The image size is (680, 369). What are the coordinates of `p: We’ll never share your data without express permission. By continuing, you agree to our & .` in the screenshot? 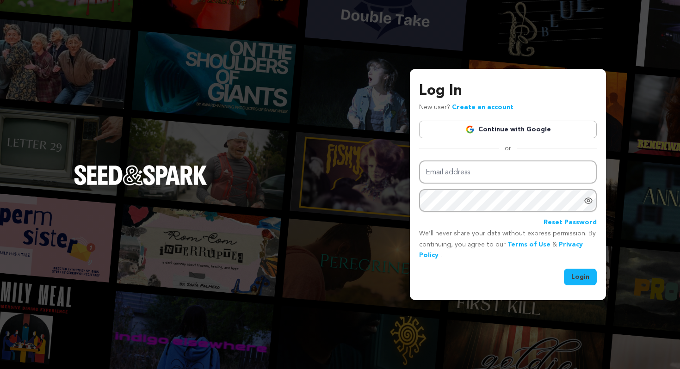 It's located at (508, 245).